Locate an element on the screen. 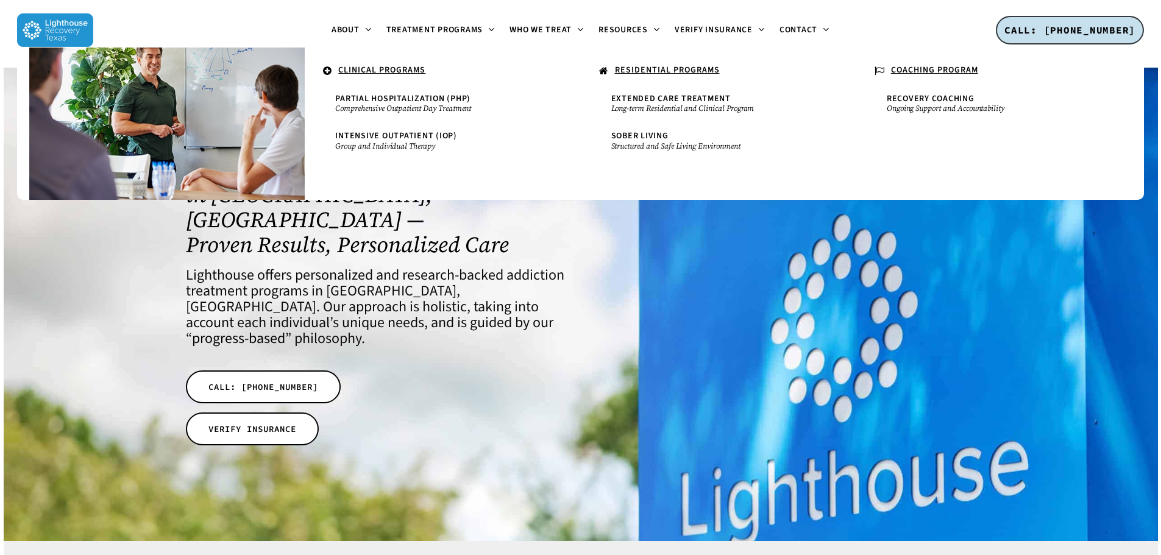 This screenshot has width=1161, height=555. a: Contact is located at coordinates (805, 30).